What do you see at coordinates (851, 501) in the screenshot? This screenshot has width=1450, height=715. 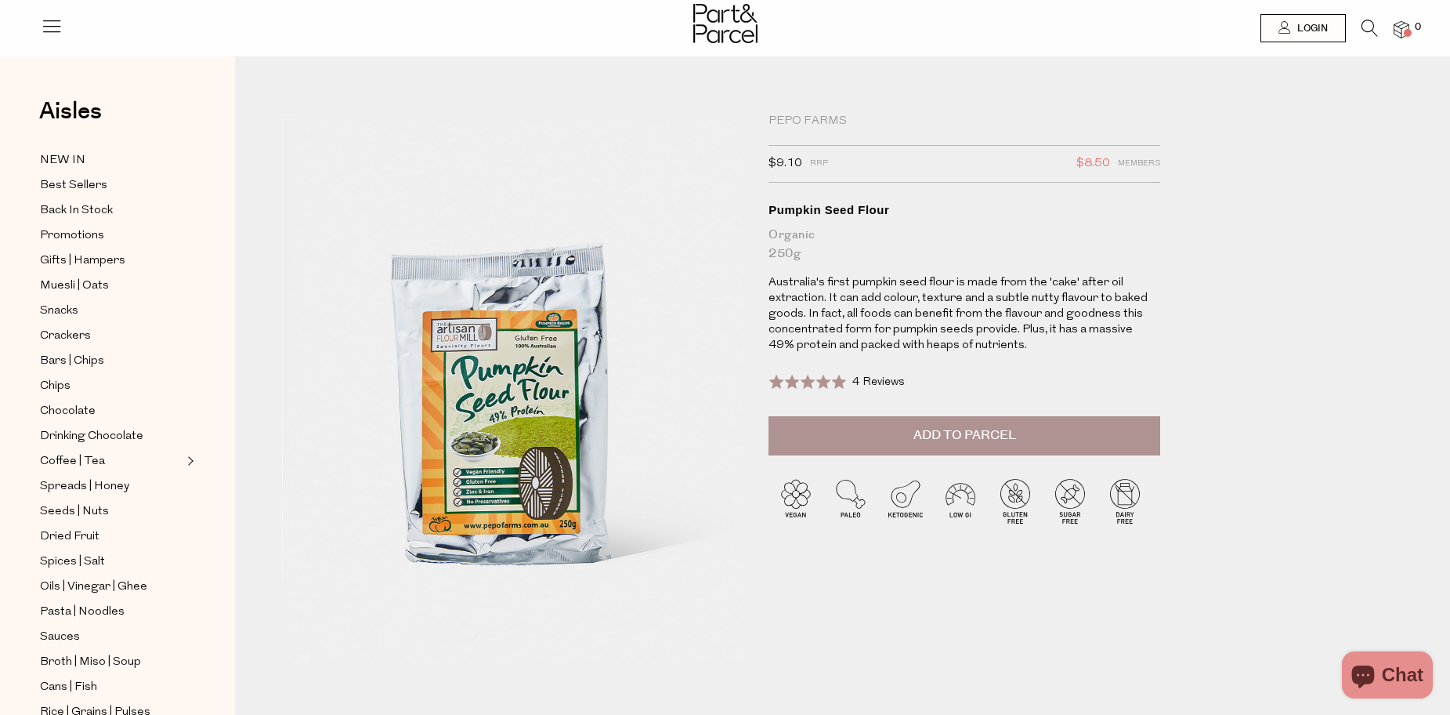 I see `img: P_P-ICONS-Live_Bec_V11_Paleo.svg` at bounding box center [851, 501].